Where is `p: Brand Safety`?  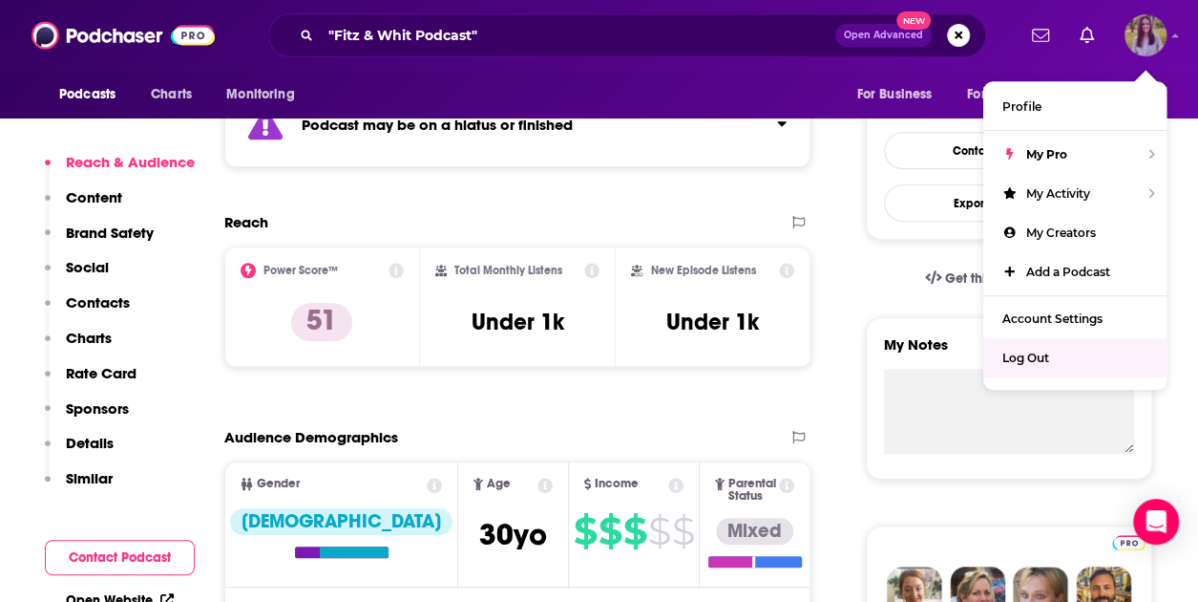
p: Brand Safety is located at coordinates (110, 232).